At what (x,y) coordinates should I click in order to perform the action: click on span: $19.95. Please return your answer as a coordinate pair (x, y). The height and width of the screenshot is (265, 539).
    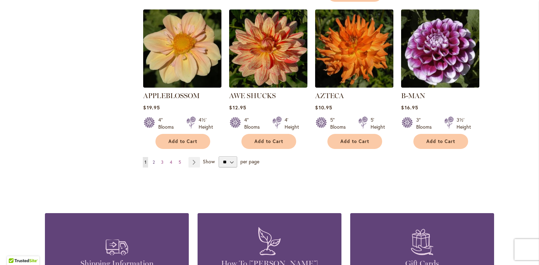
    Looking at the image, I should click on (151, 107).